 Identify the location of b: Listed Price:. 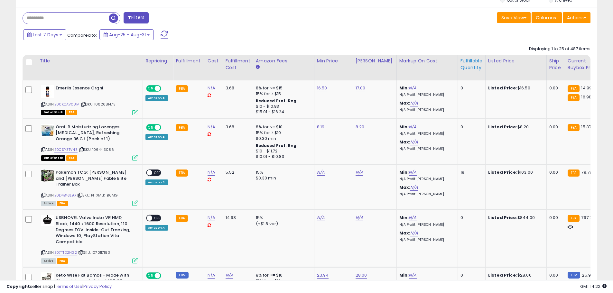
(503, 275).